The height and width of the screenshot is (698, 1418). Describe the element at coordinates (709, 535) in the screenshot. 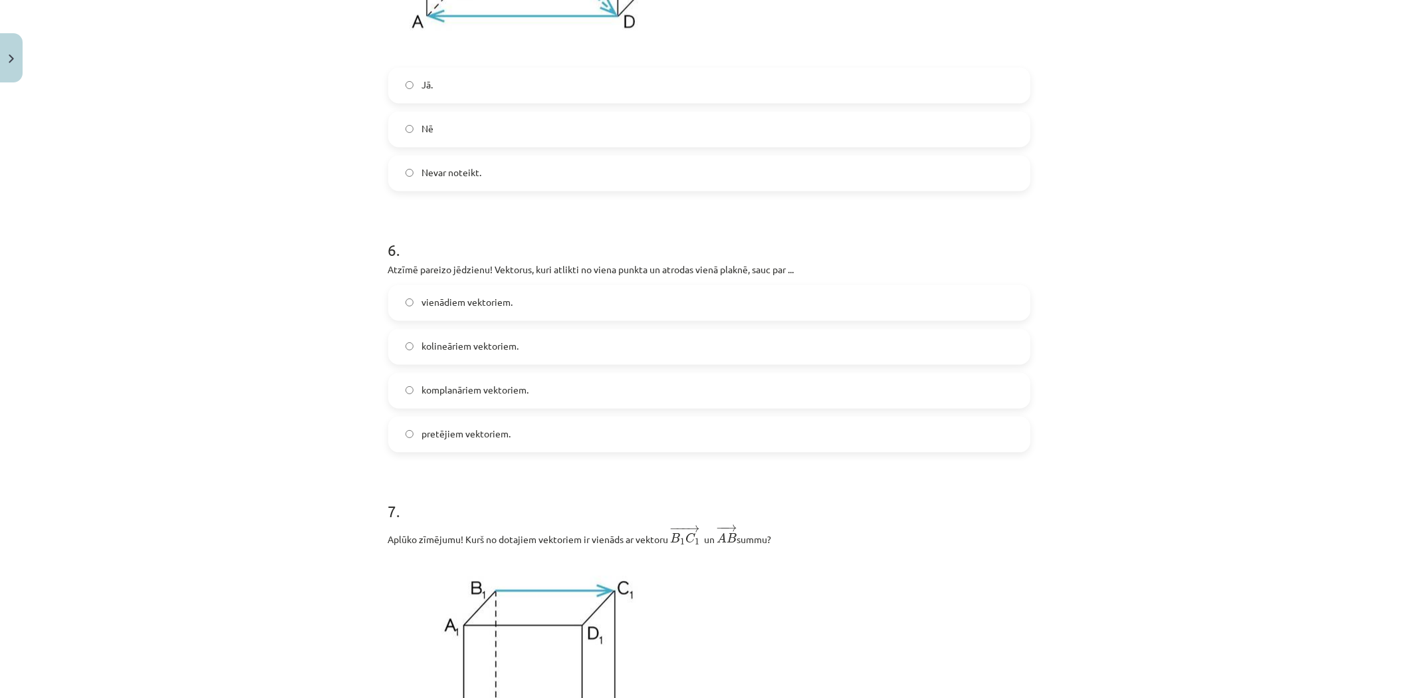

I see `p: Aplūko zīmējumu! Kurš no dotajiem vektoriem ir vienāds ar vektoru ﻿ ​​﻿ un ﻿ summu?` at that location.